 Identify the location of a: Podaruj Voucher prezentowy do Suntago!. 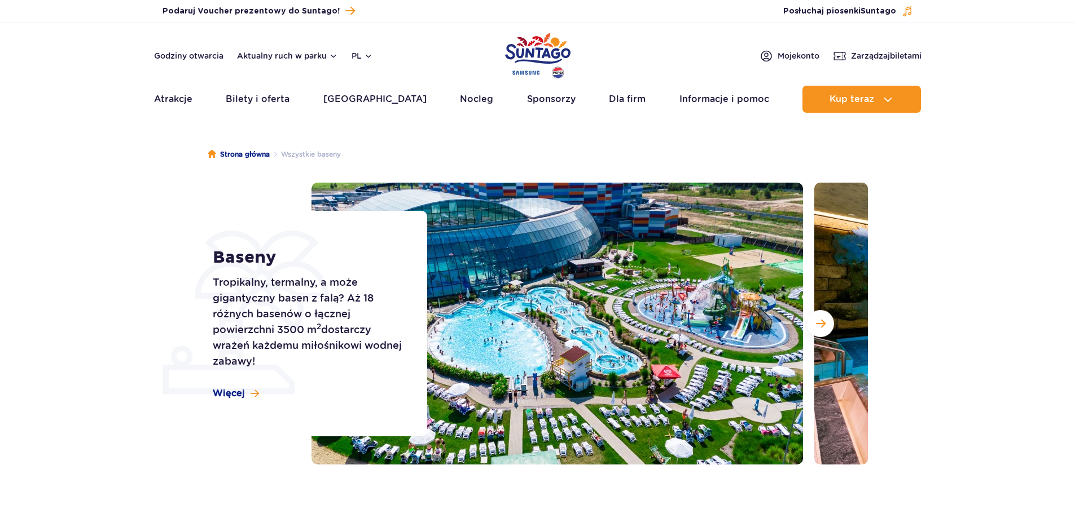
(258, 11).